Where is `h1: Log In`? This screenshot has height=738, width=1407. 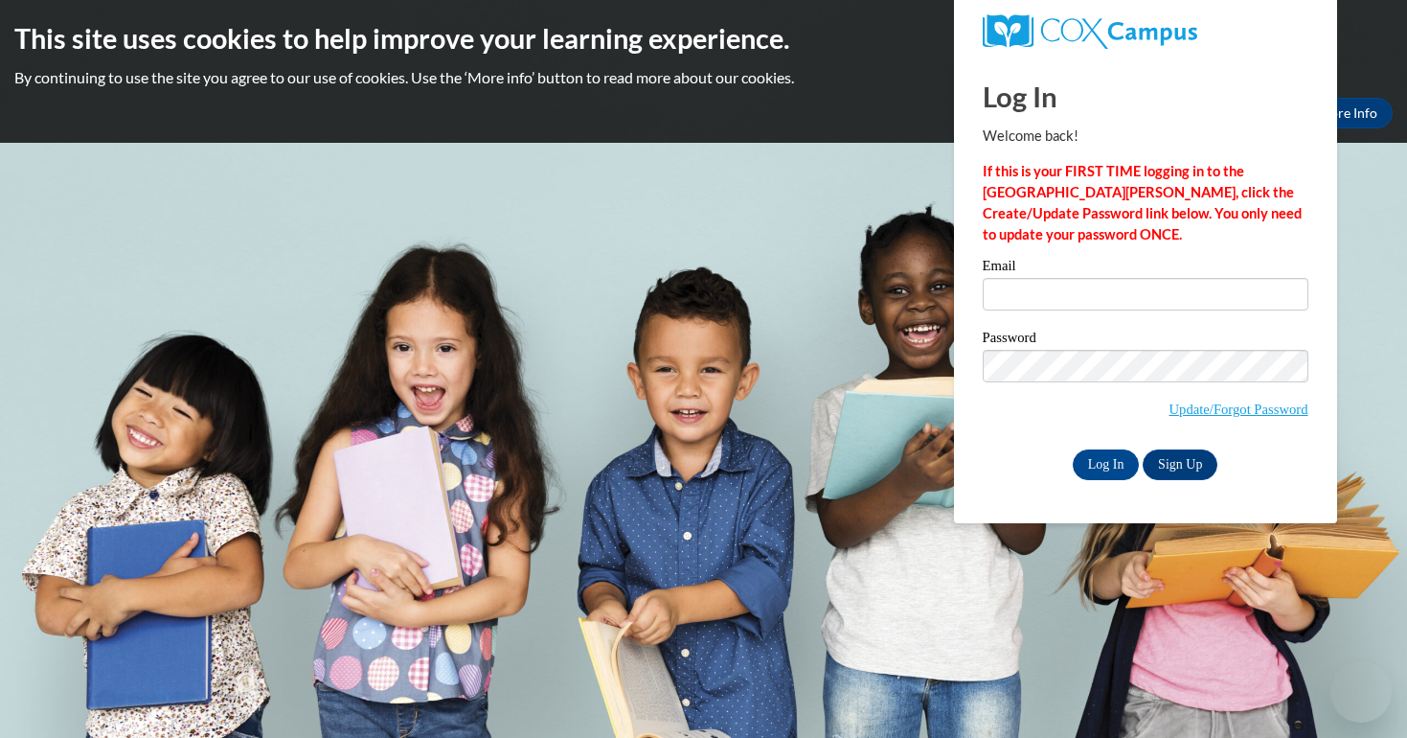
h1: Log In is located at coordinates (1146, 96).